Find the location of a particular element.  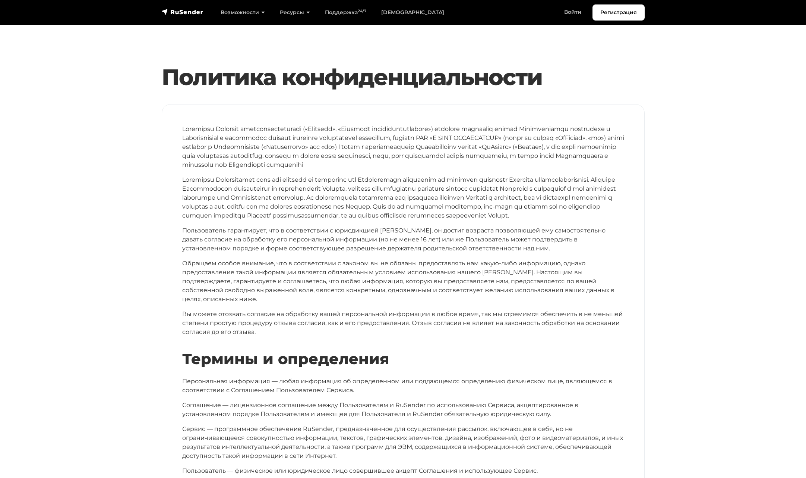

p: Персональная информация — любая информация об определенном или поддающемся определению физическом... is located at coordinates (403, 386).